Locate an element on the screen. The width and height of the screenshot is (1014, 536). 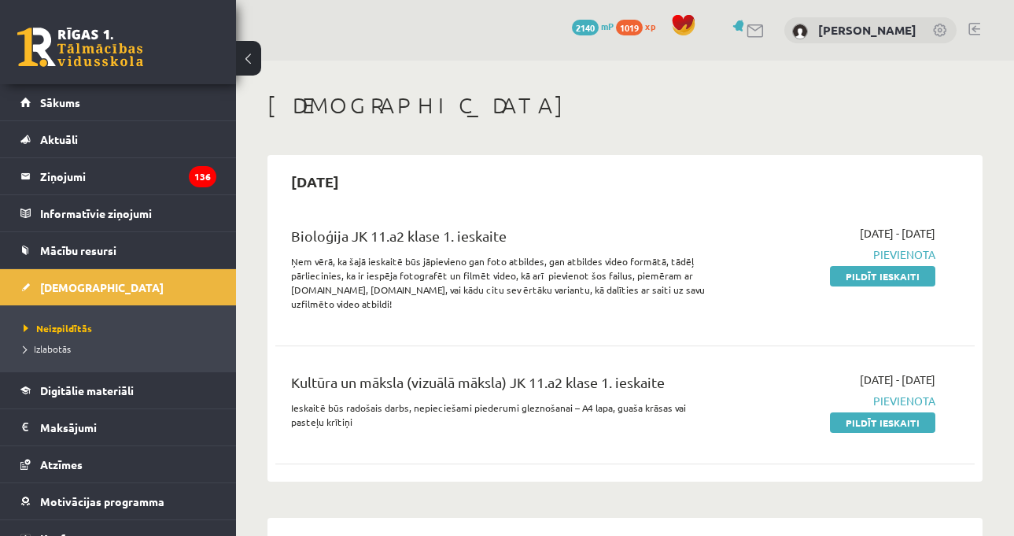
a: 1019 xp is located at coordinates (639, 26).